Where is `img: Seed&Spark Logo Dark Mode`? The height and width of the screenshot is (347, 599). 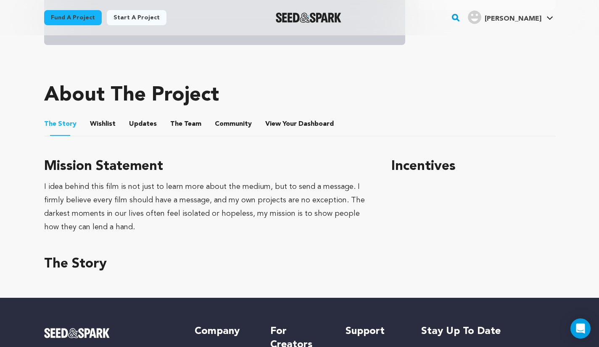 img: Seed&Spark Logo Dark Mode is located at coordinates (308, 18).